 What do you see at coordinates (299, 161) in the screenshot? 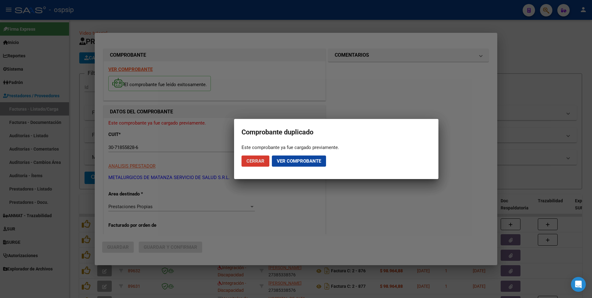
I see `button: Ver comprobante` at bounding box center [299, 161].